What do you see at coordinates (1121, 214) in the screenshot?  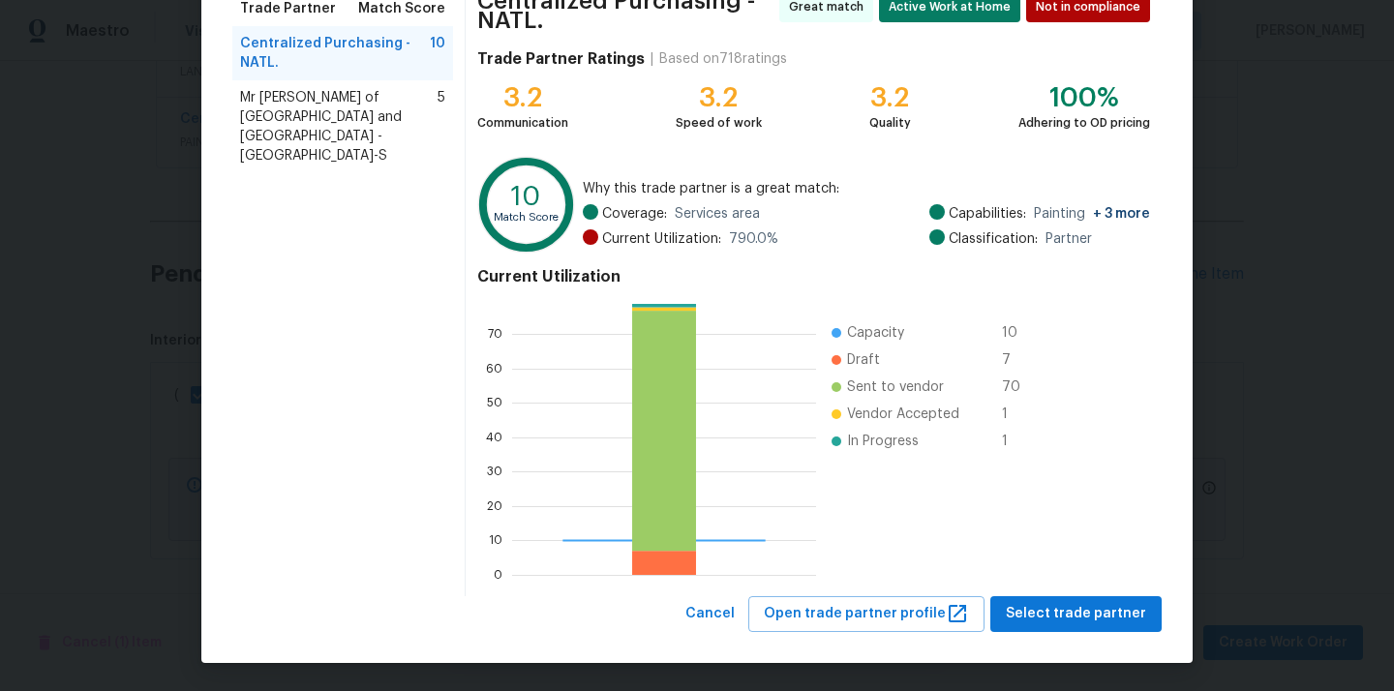 I see `span: + 3 more` at bounding box center [1121, 214].